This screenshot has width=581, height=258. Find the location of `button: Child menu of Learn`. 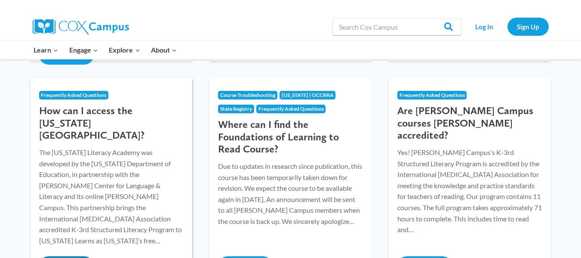

button: Child menu of Learn is located at coordinates (46, 50).